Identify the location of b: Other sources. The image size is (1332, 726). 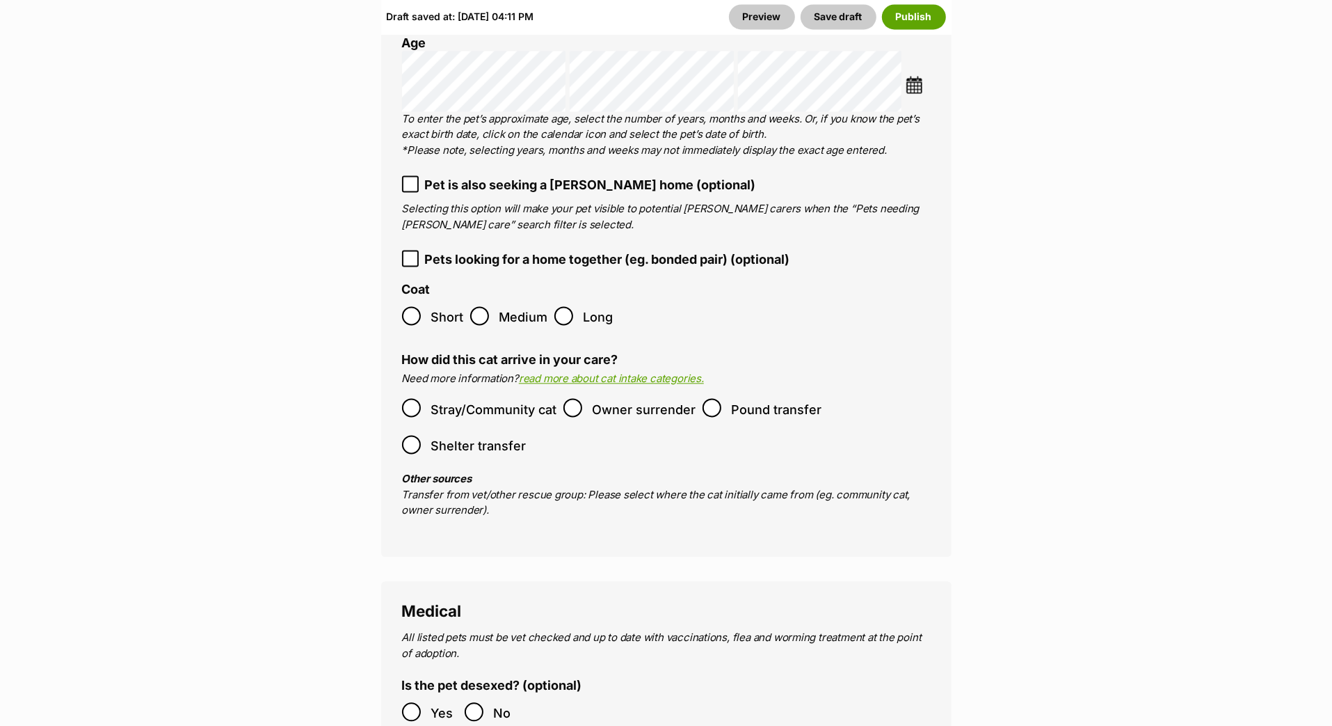
(437, 478).